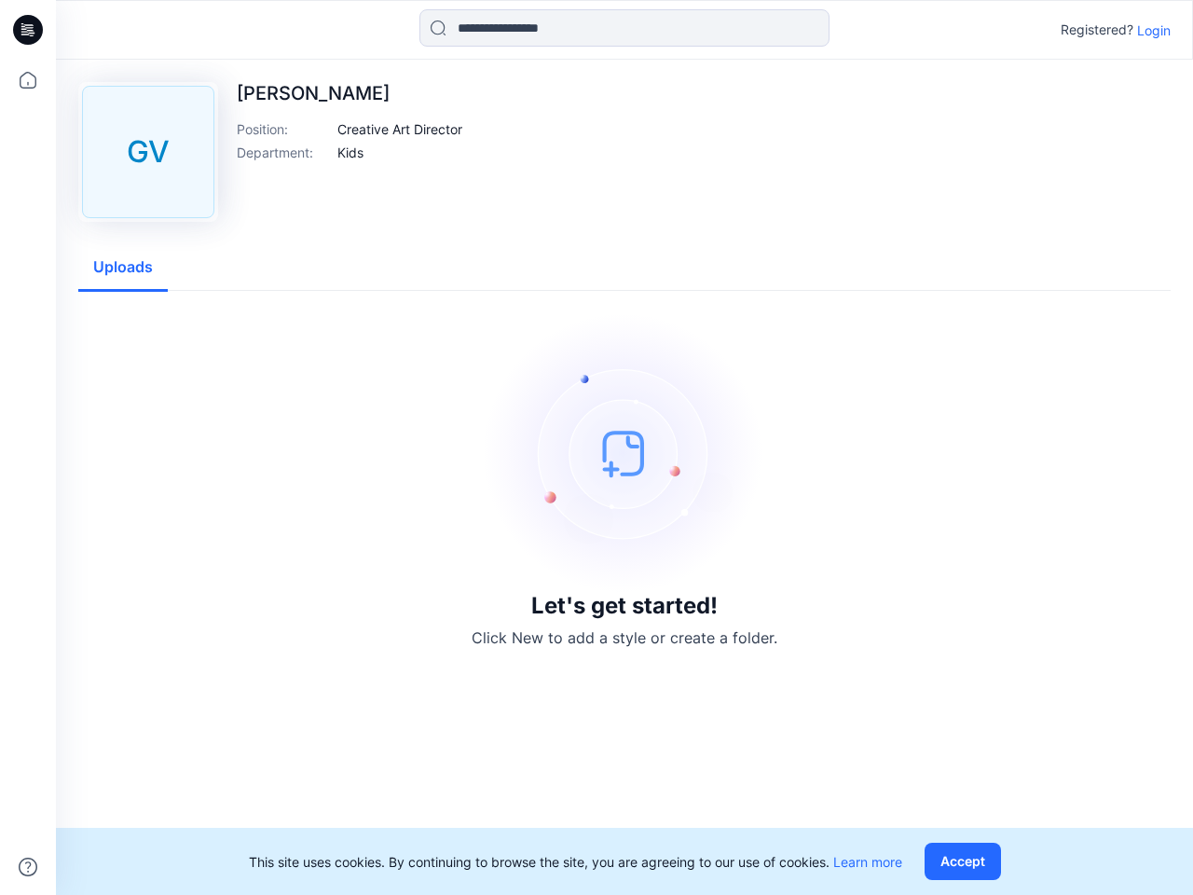 The height and width of the screenshot is (895, 1193). Describe the element at coordinates (1154, 30) in the screenshot. I see `p: Login` at that location.